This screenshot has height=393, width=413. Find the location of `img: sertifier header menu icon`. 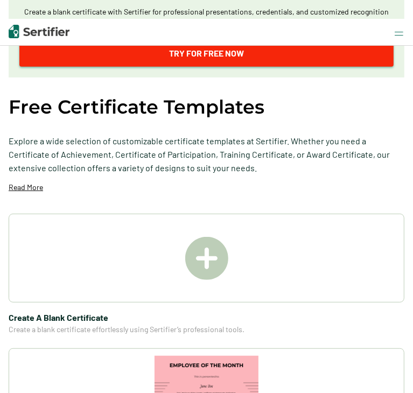

img: sertifier header menu icon is located at coordinates (399, 33).